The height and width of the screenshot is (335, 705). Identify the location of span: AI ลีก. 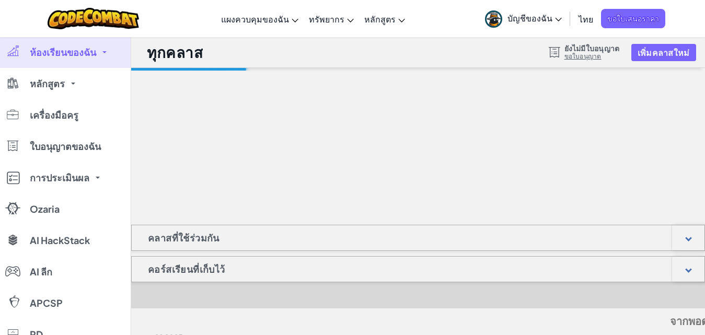
(41, 272).